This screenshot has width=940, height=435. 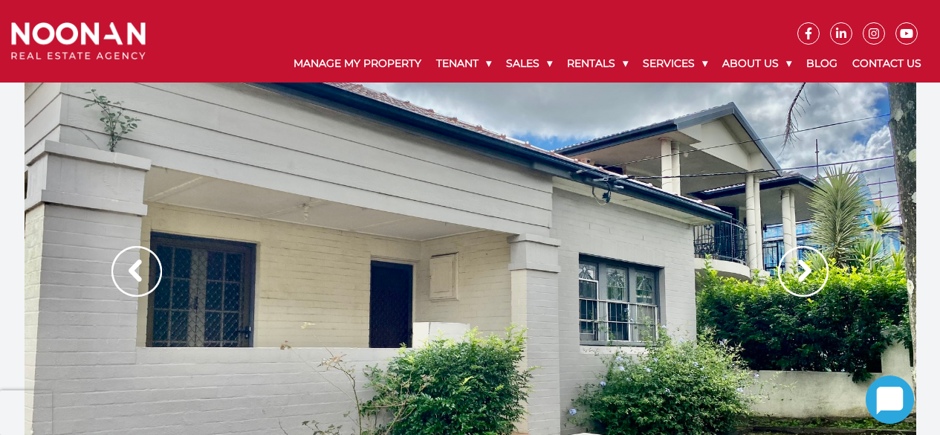 I want to click on a: Sales, so click(x=529, y=63).